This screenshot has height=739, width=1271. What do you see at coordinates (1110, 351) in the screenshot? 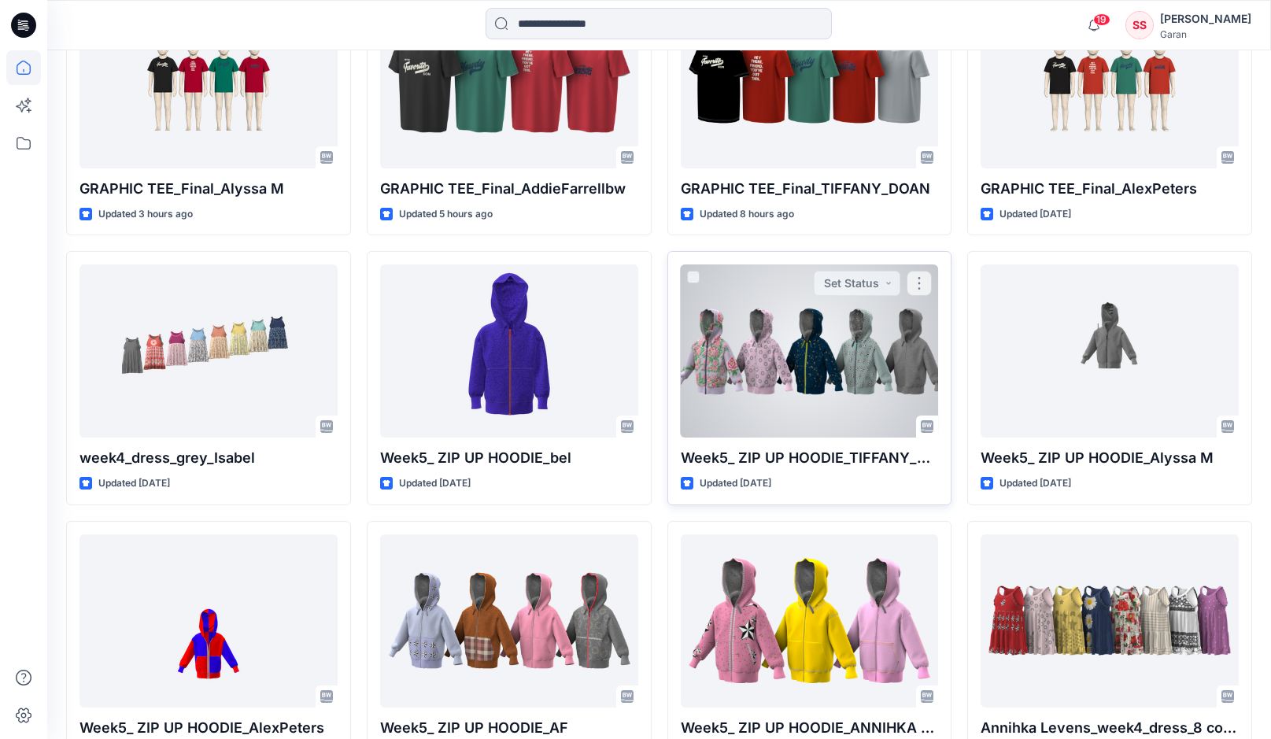
I see `a: Week5_ ZIP UP HOODIE_Alyssa M` at bounding box center [1110, 351].